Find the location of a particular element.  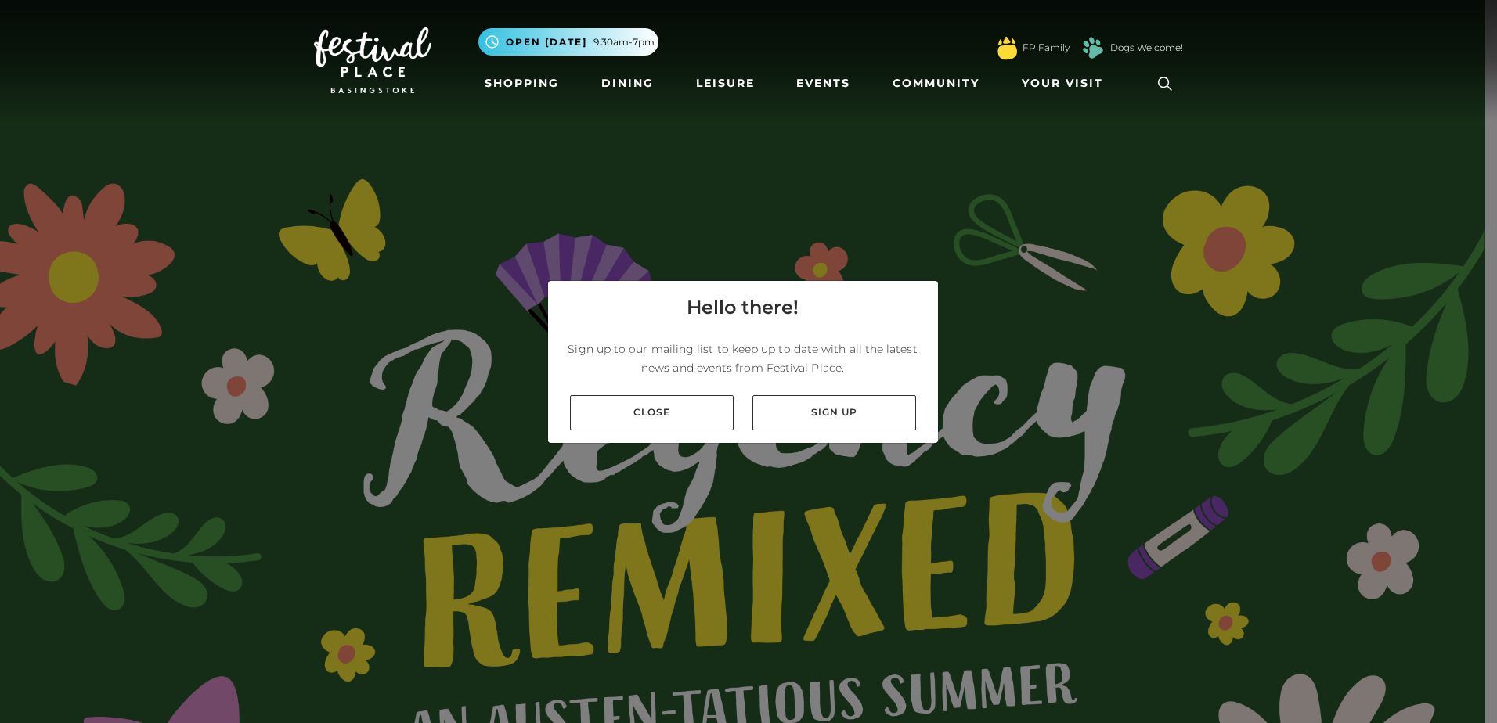

a: Dogs Welcome! is located at coordinates (1146, 48).